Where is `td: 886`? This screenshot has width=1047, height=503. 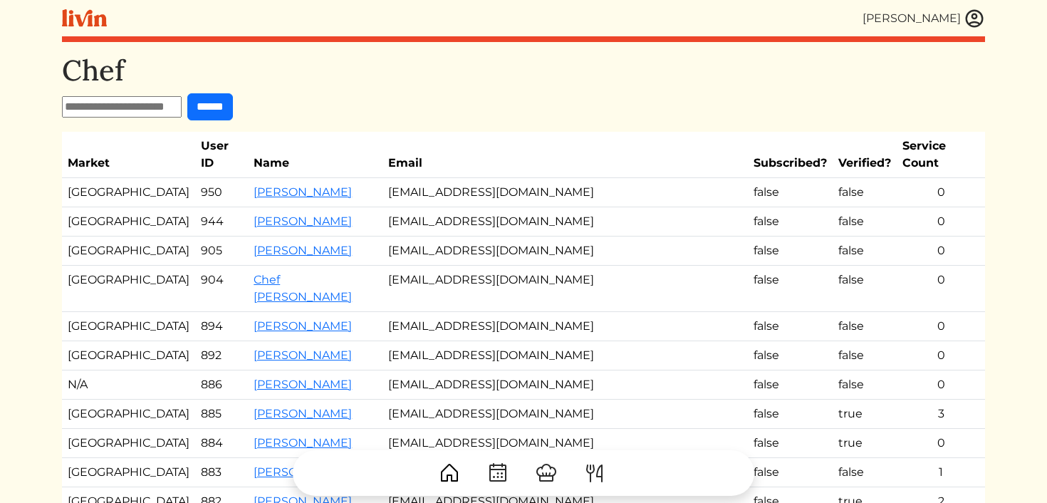 td: 886 is located at coordinates (221, 385).